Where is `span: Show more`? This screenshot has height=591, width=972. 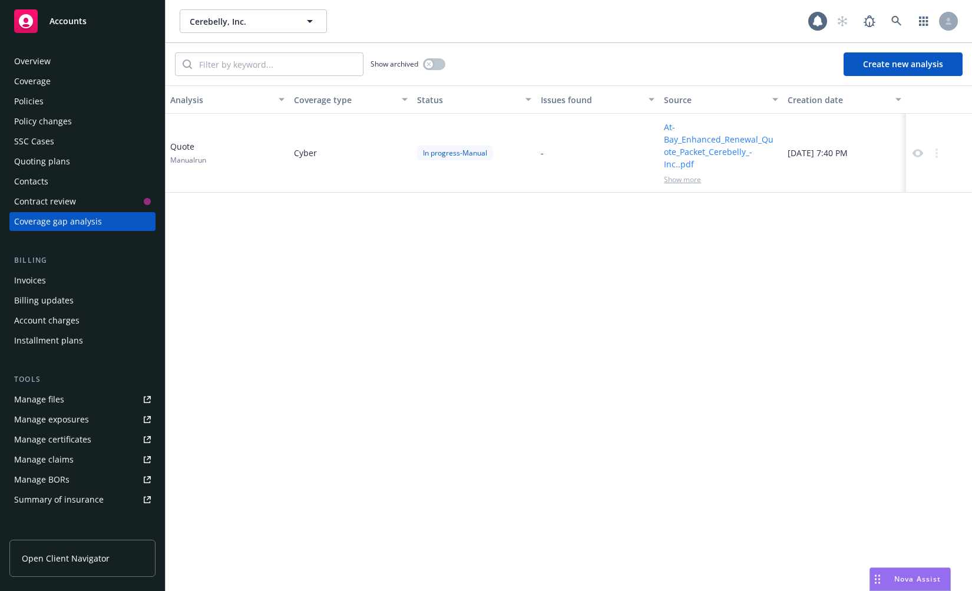 span: Show more is located at coordinates (682, 179).